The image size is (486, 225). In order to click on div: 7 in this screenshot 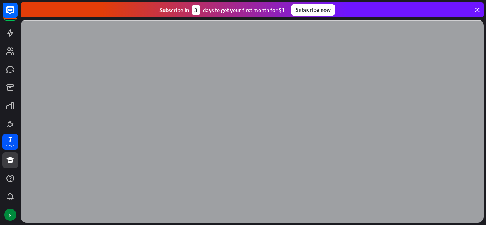, I will do `click(10, 139)`.